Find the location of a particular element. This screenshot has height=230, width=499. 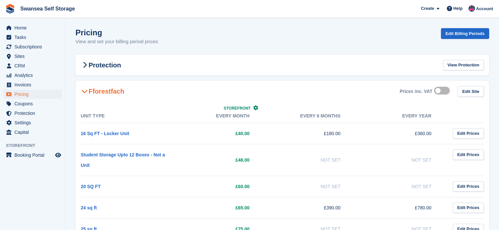

td: £360.00 is located at coordinates (399, 133).